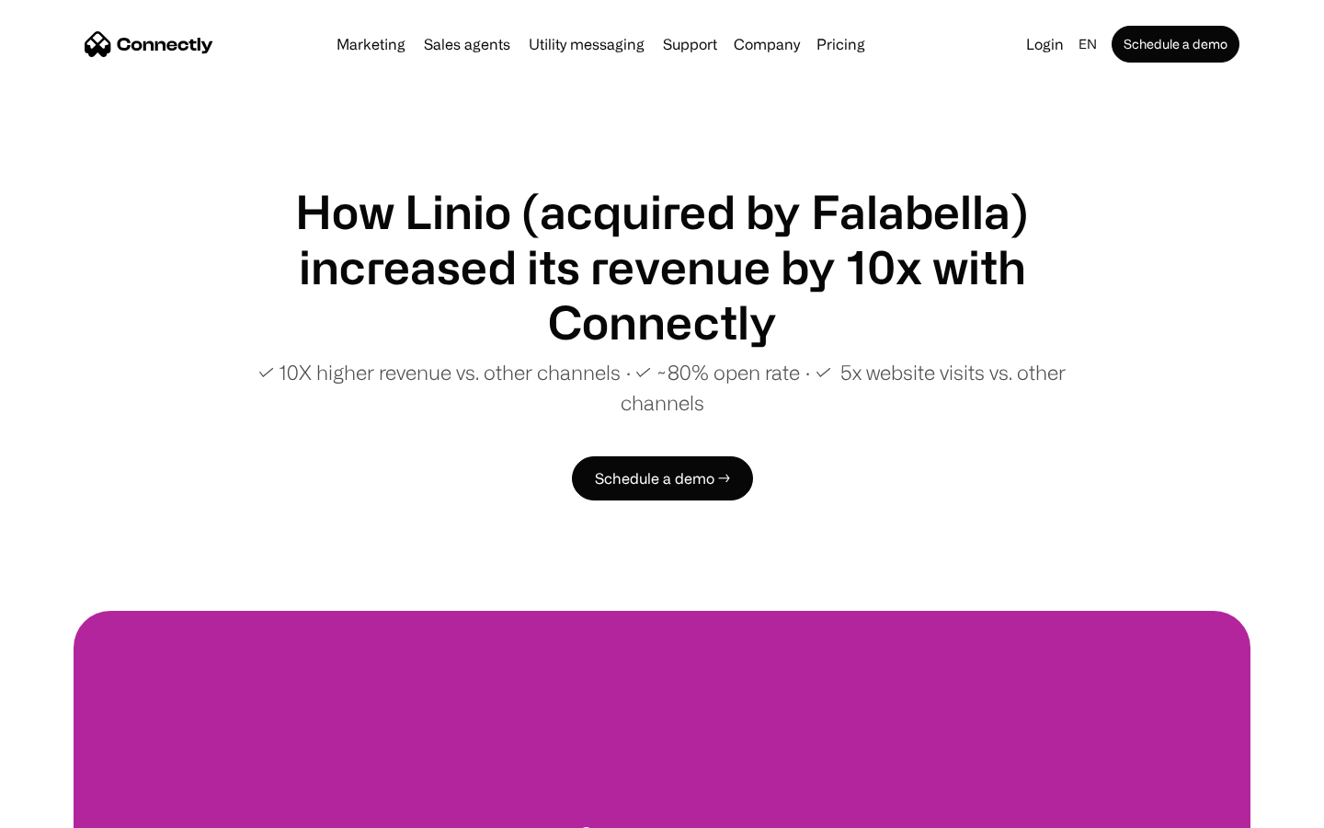  What do you see at coordinates (371, 44) in the screenshot?
I see `a: Marketing` at bounding box center [371, 44].